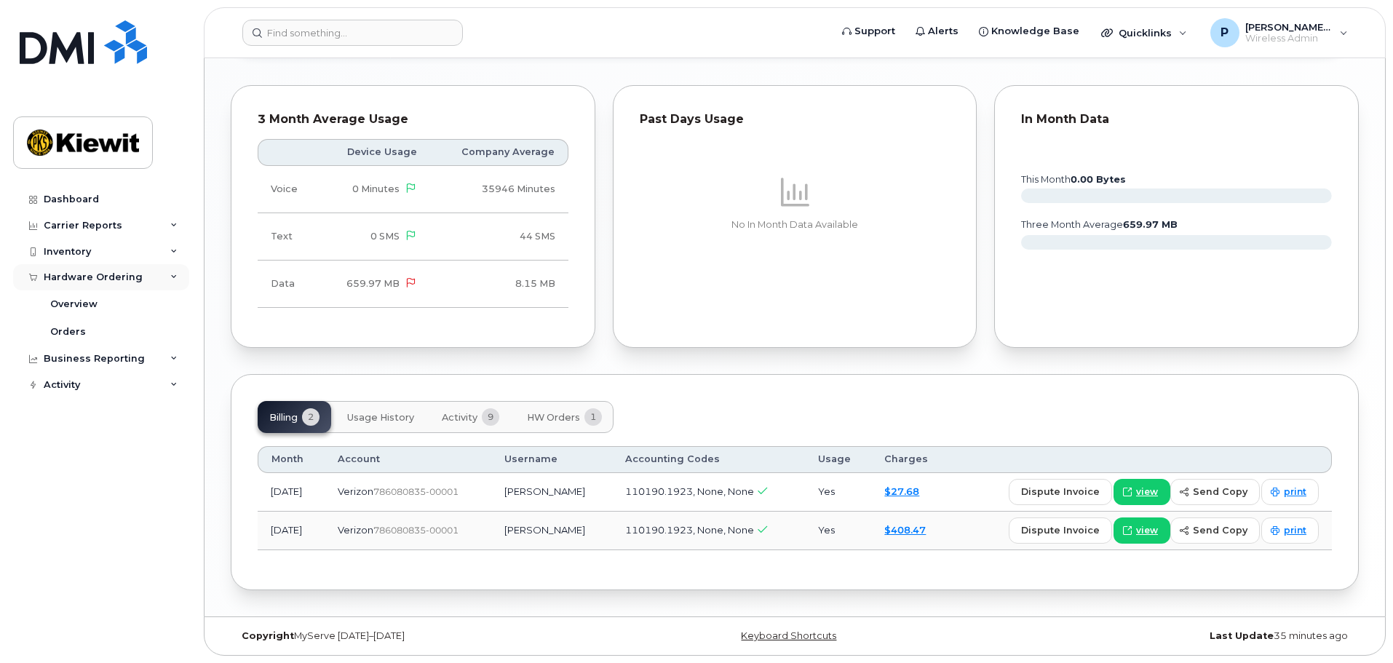 The height and width of the screenshot is (663, 1393). What do you see at coordinates (936, 31) in the screenshot?
I see `a: Alerts` at bounding box center [936, 31].